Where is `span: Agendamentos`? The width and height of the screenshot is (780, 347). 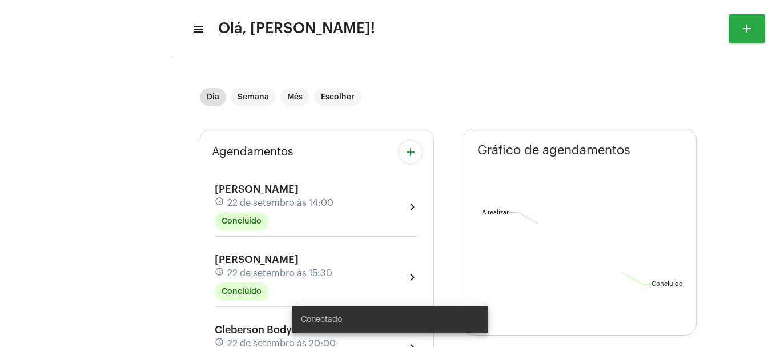
span: Agendamentos is located at coordinates (252, 152).